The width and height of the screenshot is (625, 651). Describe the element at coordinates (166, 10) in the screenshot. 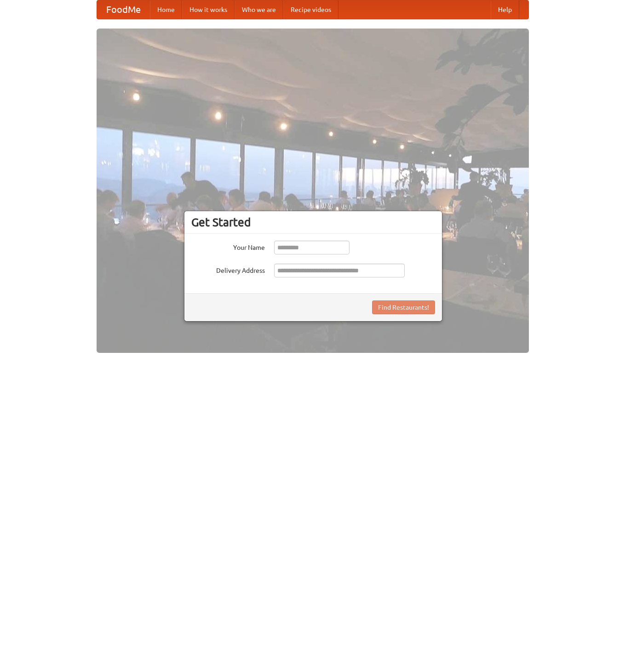

I see `a: Home` at that location.